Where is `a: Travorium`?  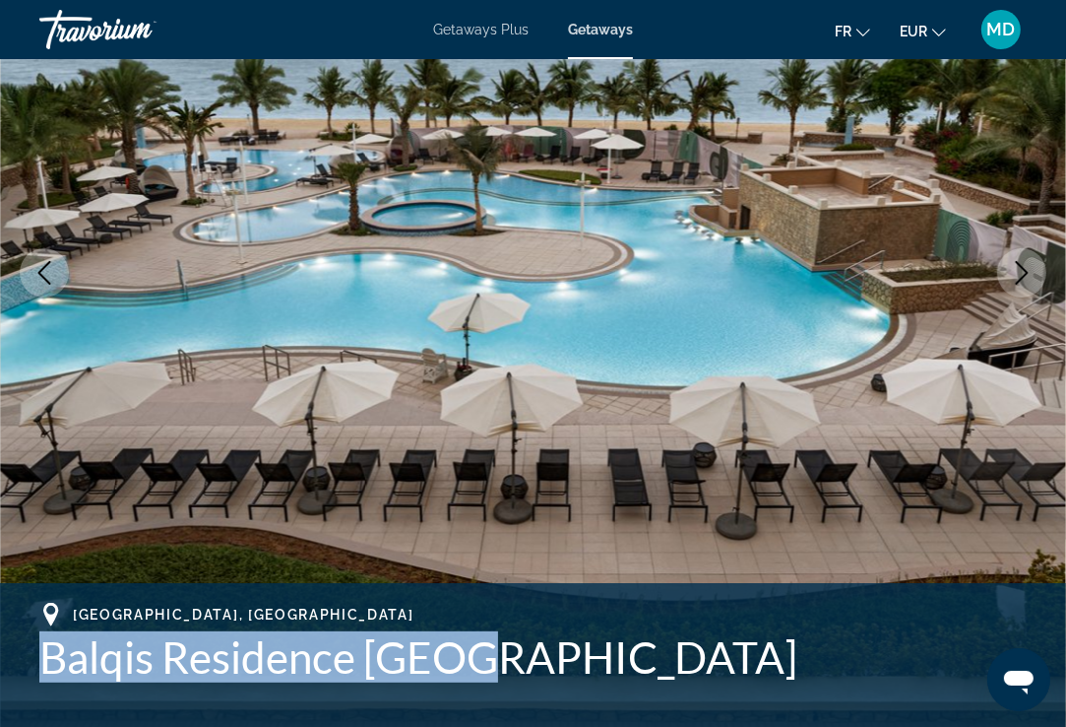 a: Travorium is located at coordinates (138, 30).